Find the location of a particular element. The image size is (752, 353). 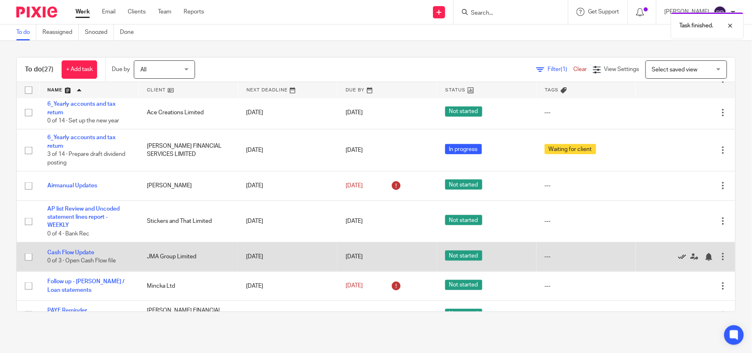

a: Email is located at coordinates (109, 12).